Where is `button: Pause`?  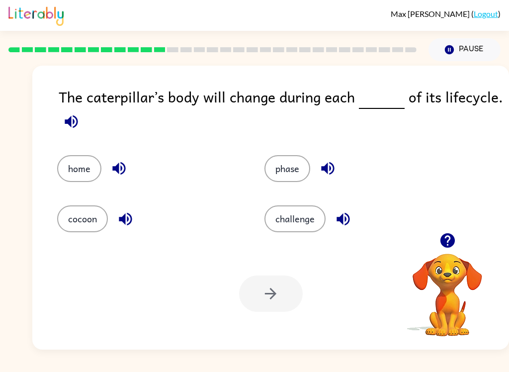
button: Pause is located at coordinates (464, 50).